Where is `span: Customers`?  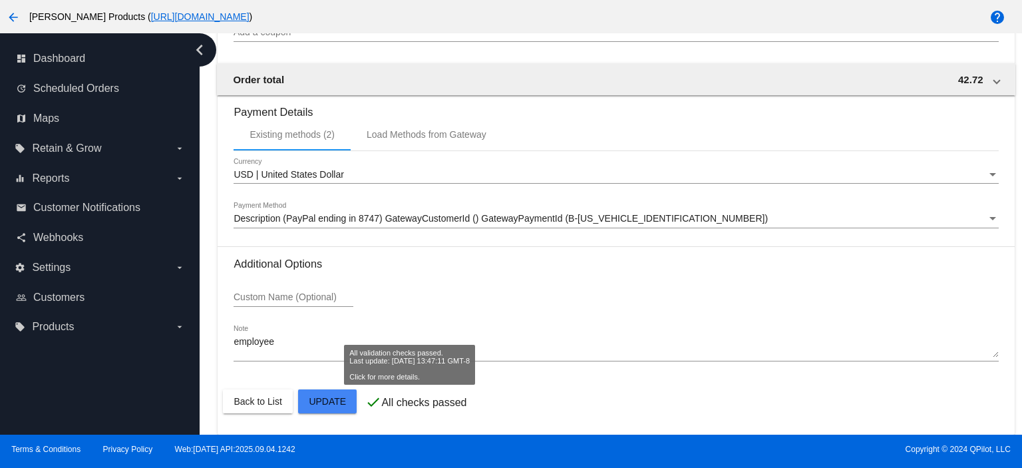
span: Customers is located at coordinates (59, 297).